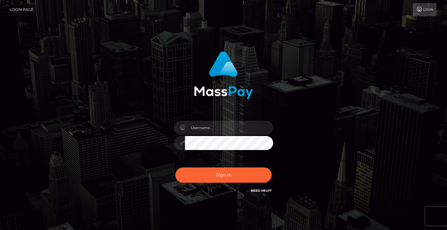  I want to click on button: Sign in, so click(224, 175).